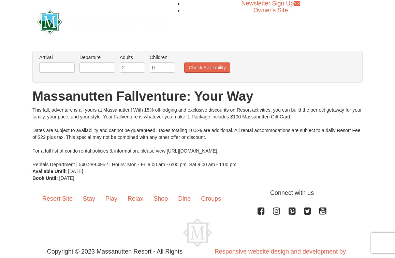 This screenshot has width=395, height=258. What do you see at coordinates (89, 199) in the screenshot?
I see `a: Stay` at bounding box center [89, 199].